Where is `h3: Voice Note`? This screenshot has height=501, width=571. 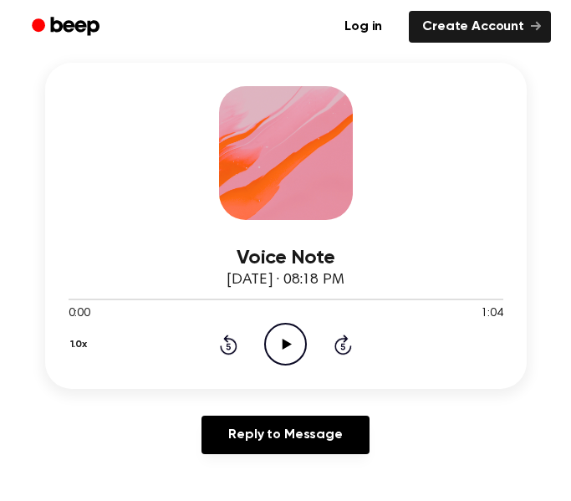 h3: Voice Note is located at coordinates (286, 258).